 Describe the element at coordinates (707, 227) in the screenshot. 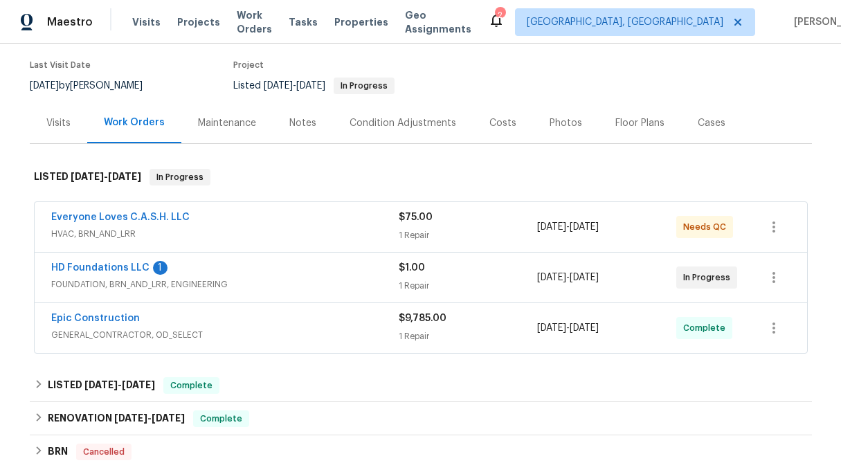

I see `span: Needs QC` at that location.